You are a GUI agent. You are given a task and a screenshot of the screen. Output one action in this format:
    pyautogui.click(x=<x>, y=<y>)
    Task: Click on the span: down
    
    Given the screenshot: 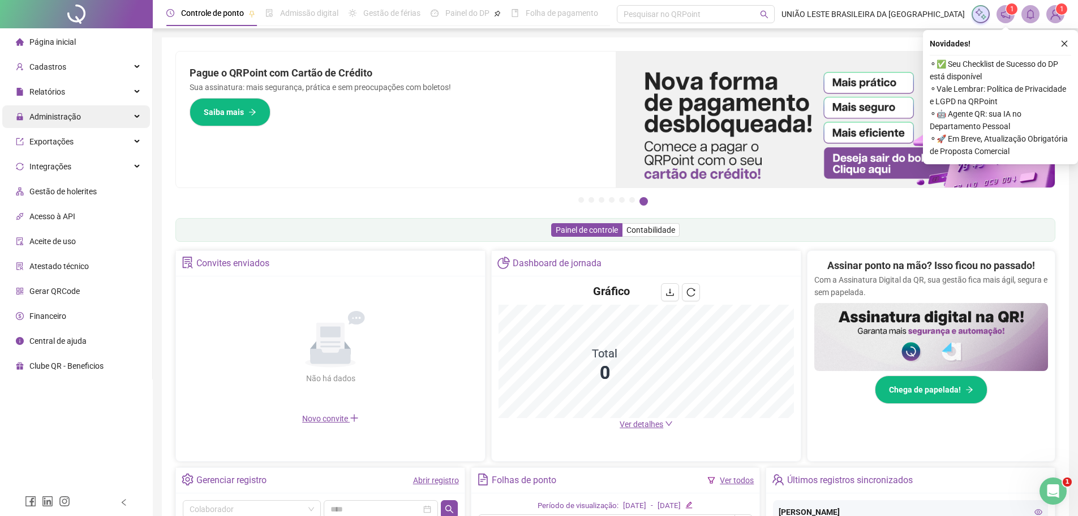 What is the action you would take?
    pyautogui.click(x=669, y=423)
    